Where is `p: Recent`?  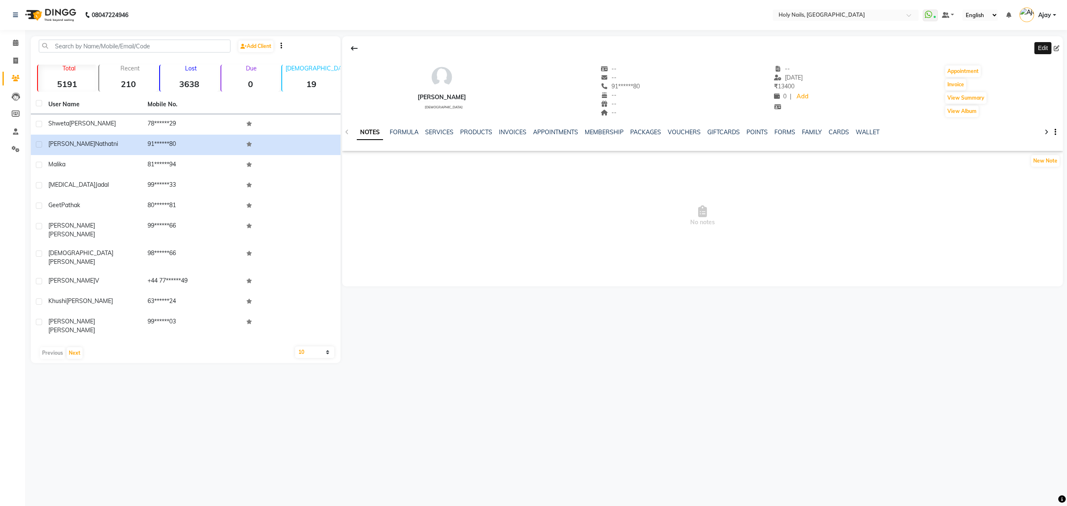 p: Recent is located at coordinates (130, 68).